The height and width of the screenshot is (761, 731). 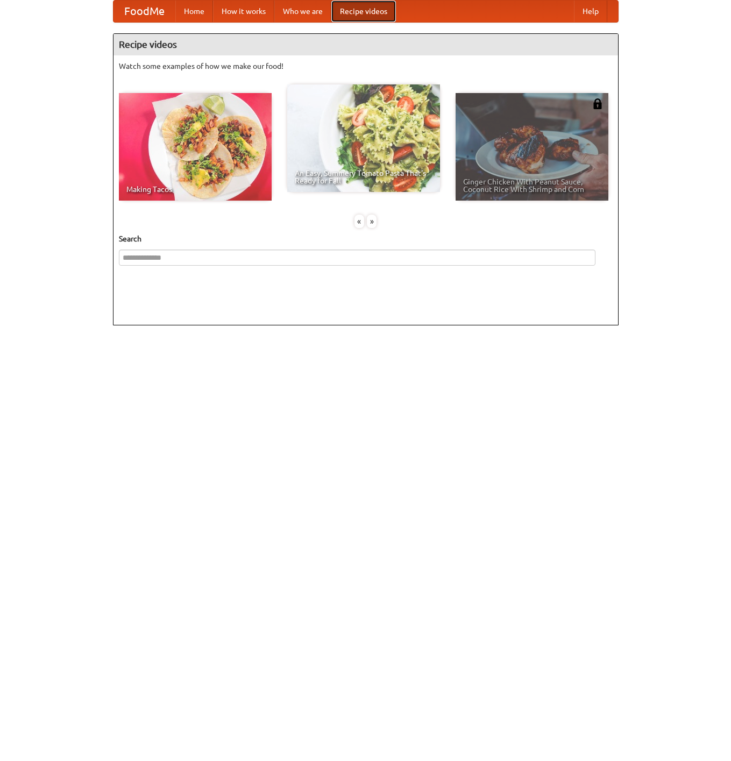 I want to click on a: Who we are, so click(x=303, y=11).